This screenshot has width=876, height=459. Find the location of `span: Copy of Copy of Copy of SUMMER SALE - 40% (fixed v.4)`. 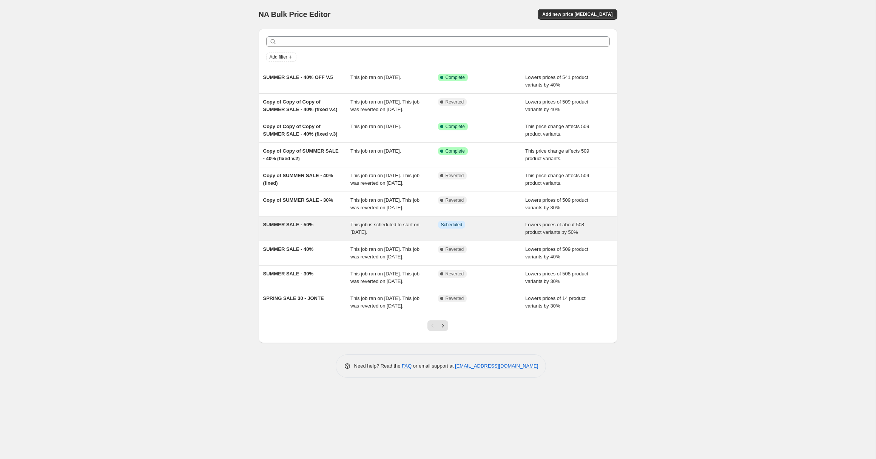

span: Copy of Copy of Copy of SUMMER SALE - 40% (fixed v.4) is located at coordinates (300, 105).